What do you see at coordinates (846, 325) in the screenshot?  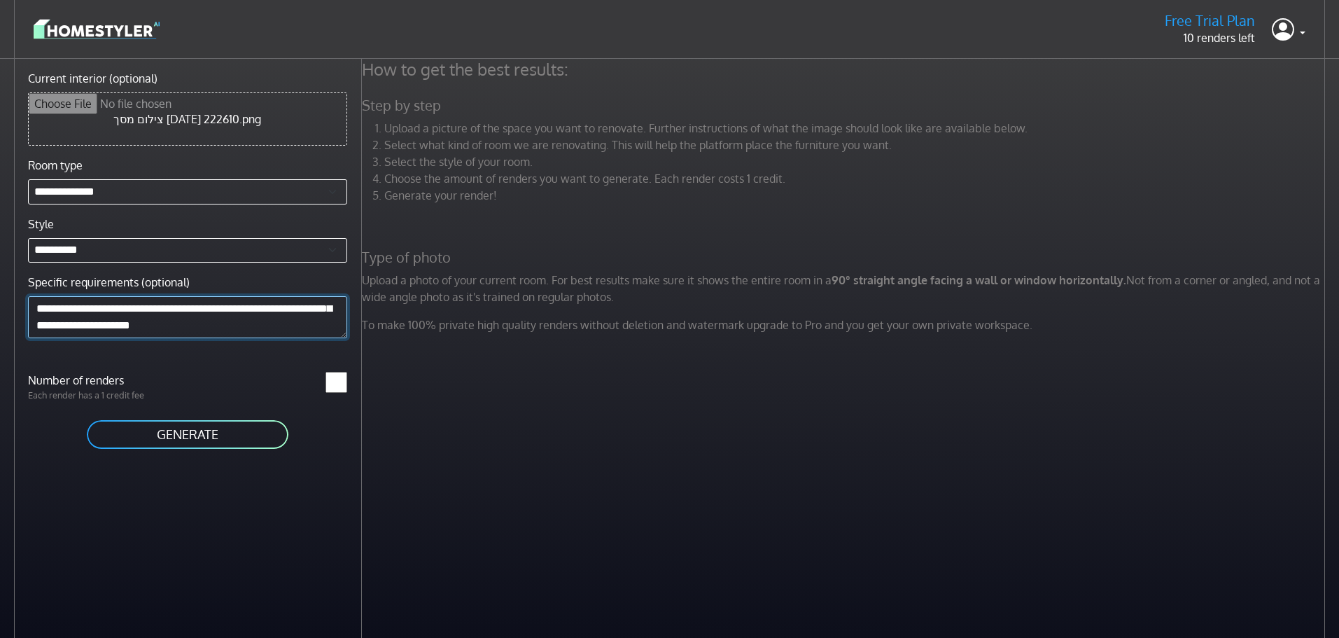 I see `p: To make 100% private high quality renders without deletion and watermark upgrade to Pro and you g...` at bounding box center [846, 325].